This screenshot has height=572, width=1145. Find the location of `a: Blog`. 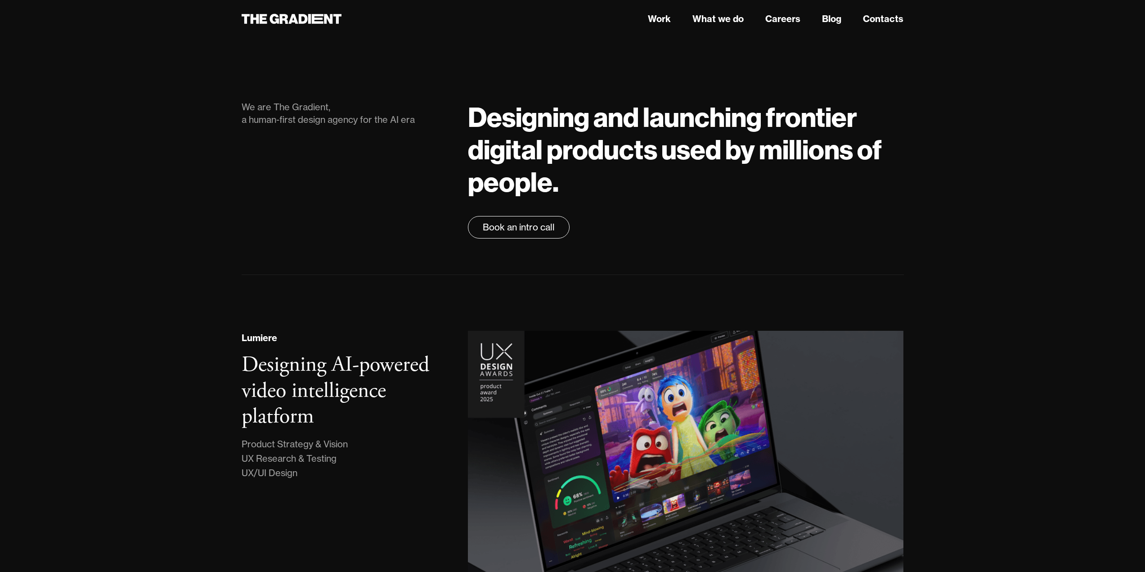

a: Blog is located at coordinates (831, 19).